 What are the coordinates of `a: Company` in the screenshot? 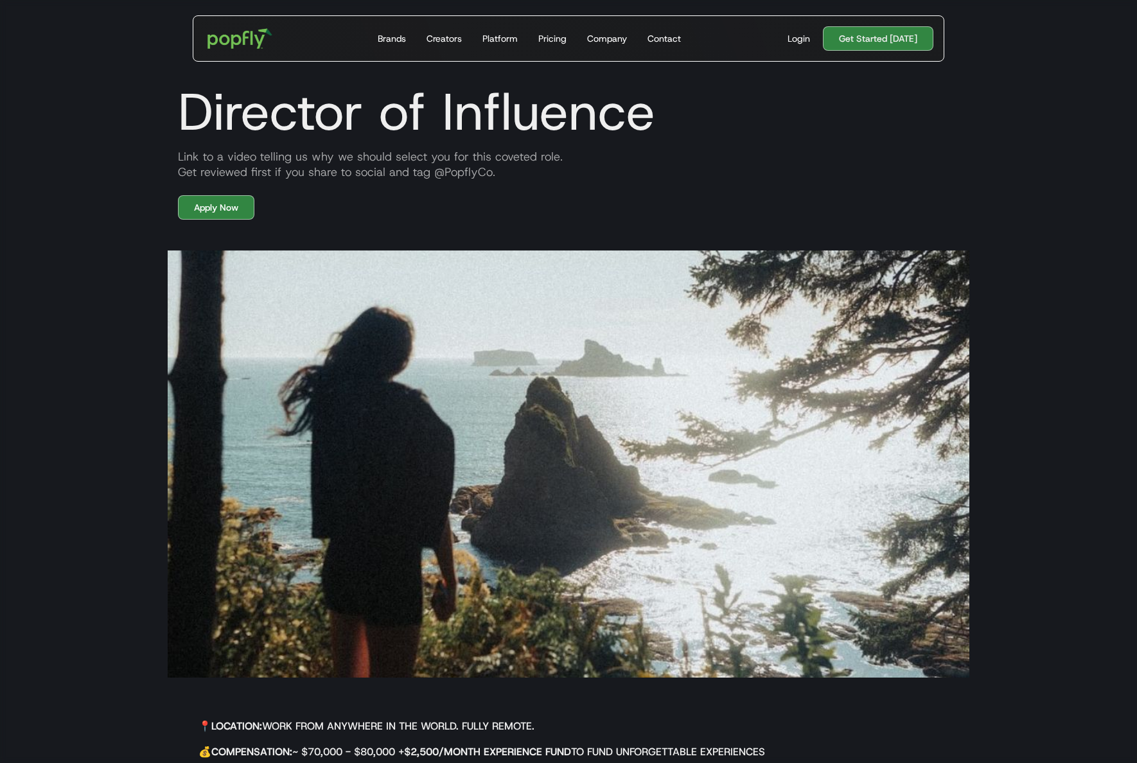 It's located at (607, 39).